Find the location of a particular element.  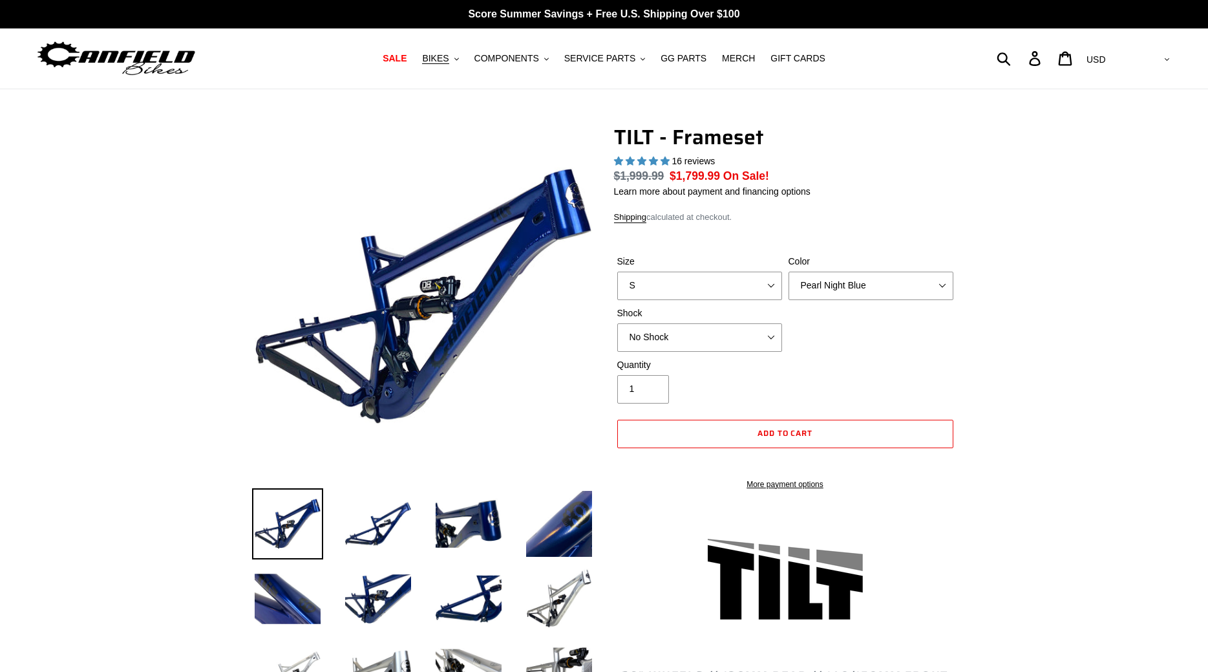

label: Quantity is located at coordinates (699, 365).